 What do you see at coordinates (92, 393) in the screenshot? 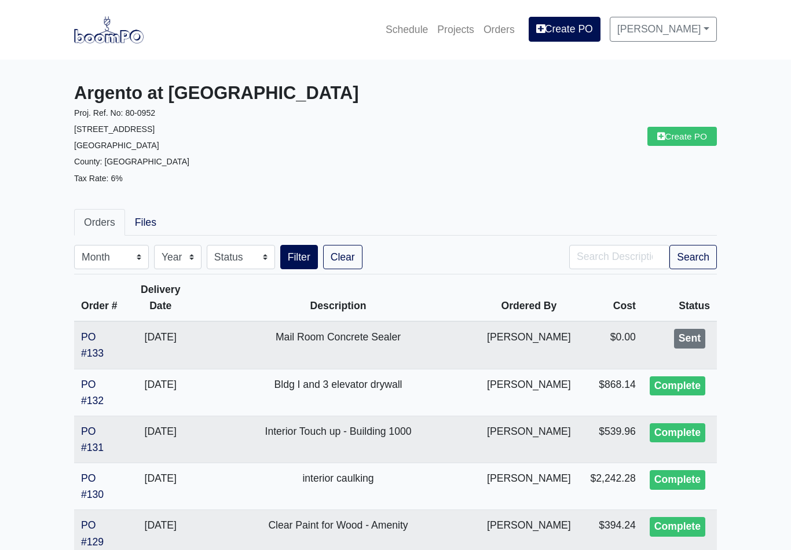
I see `a: PO #132` at bounding box center [92, 393].